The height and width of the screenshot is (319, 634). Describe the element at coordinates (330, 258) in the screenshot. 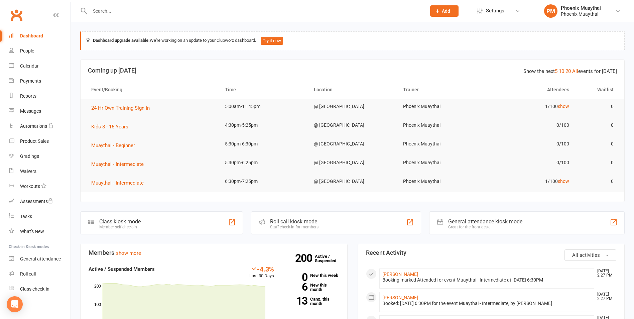

I see `a: 200Active / Suspended` at that location.